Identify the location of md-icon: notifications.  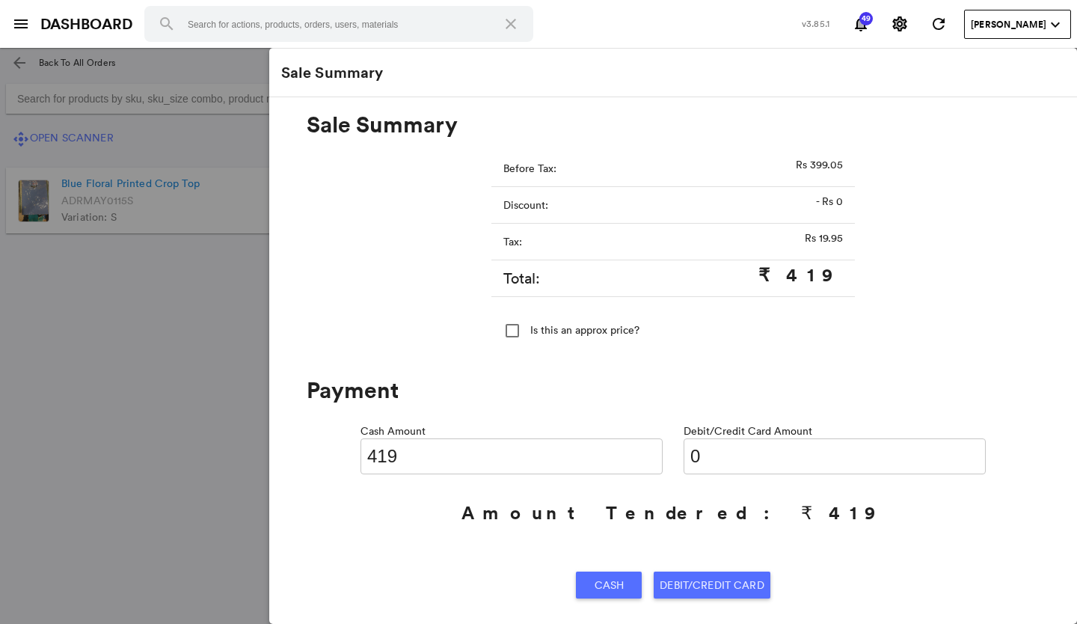
(861, 24).